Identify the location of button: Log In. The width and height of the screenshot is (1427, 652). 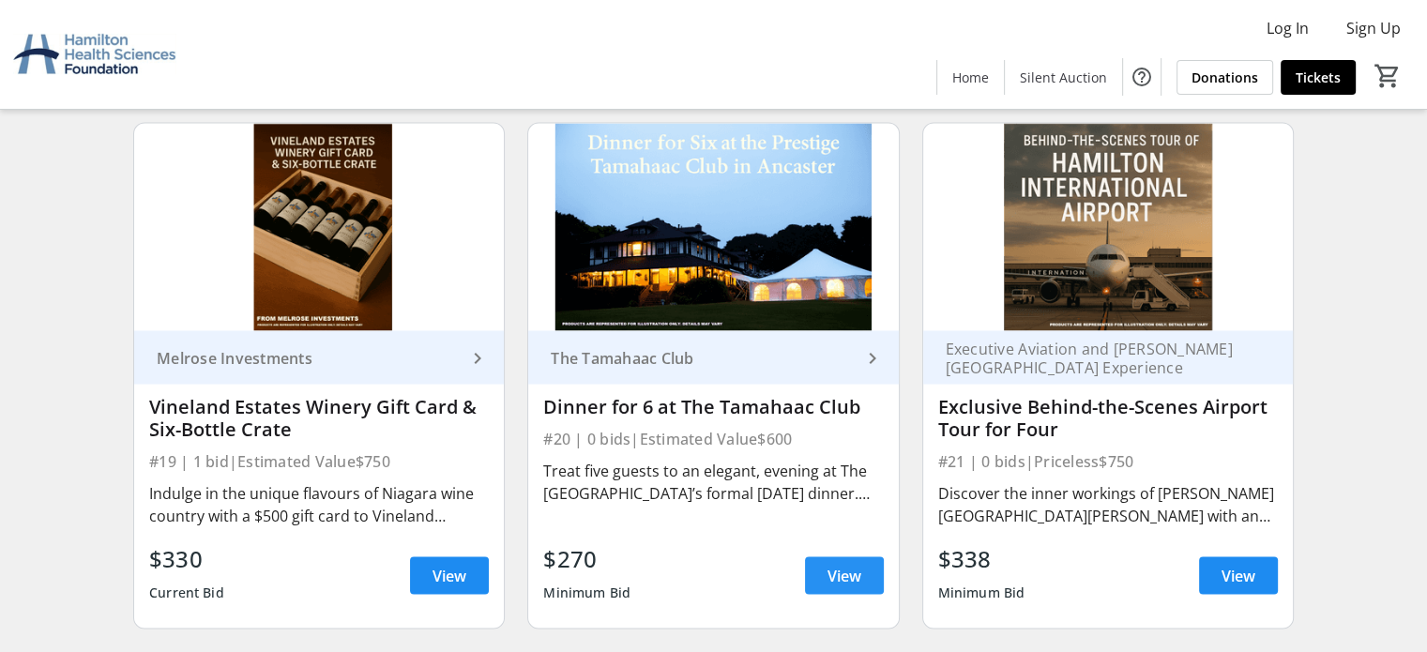
(1287, 28).